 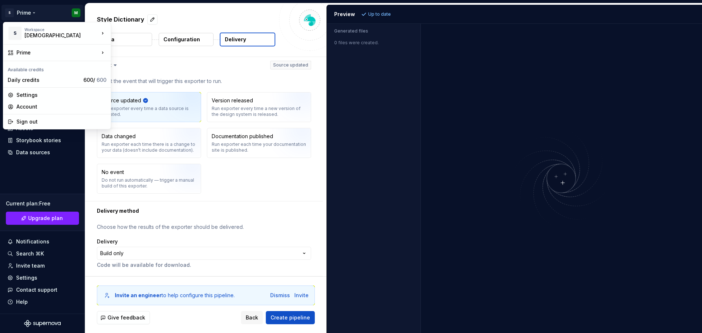 I want to click on div: Settings, so click(x=61, y=95).